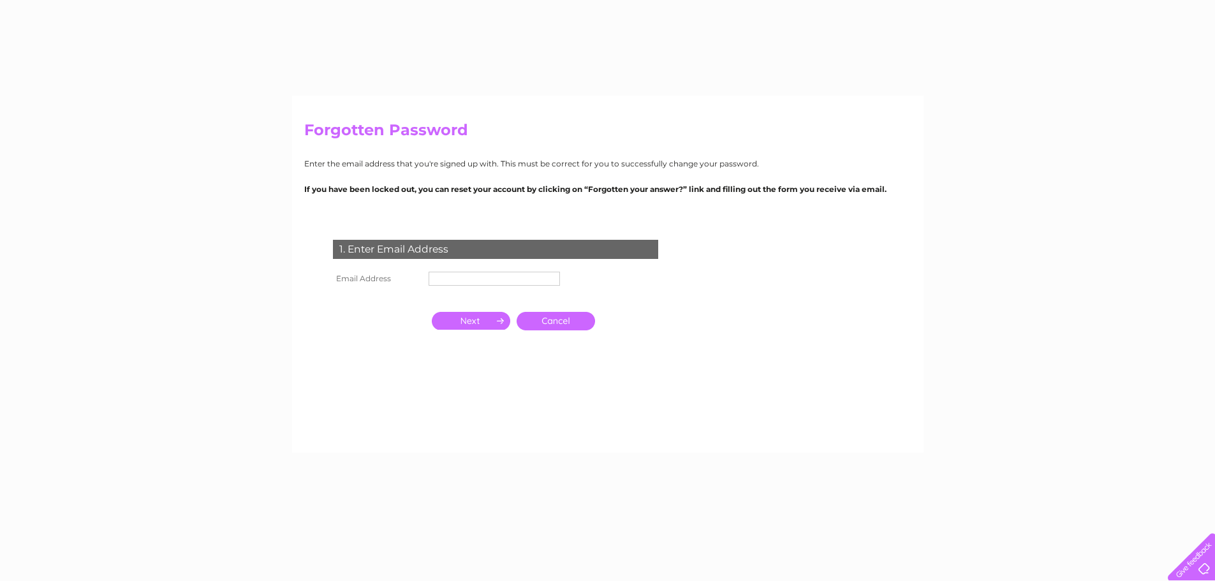 This screenshot has height=581, width=1215. Describe the element at coordinates (608, 133) in the screenshot. I see `h2: Forgotten Password` at that location.